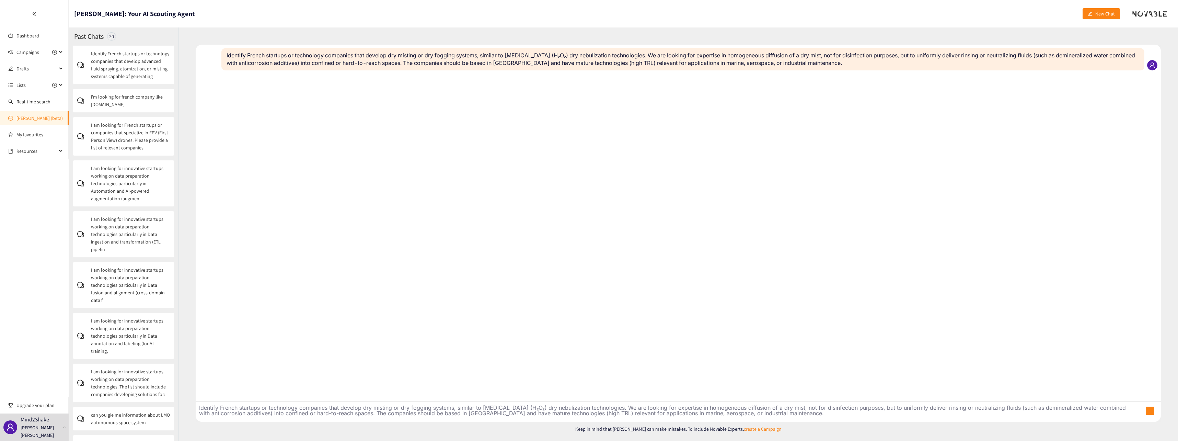 The height and width of the screenshot is (441, 1178). Describe the element at coordinates (40, 135) in the screenshot. I see `a: My favourites` at that location.